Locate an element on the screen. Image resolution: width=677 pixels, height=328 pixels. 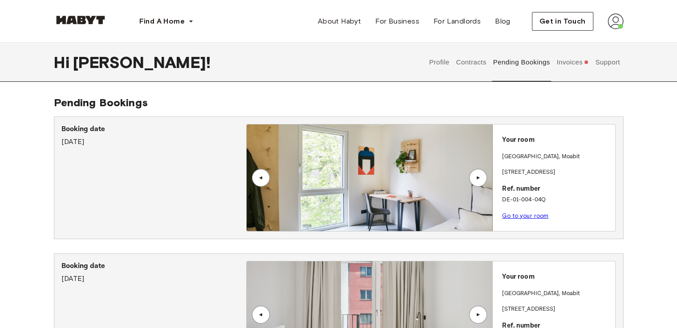
span: Hi is located at coordinates (63, 62).